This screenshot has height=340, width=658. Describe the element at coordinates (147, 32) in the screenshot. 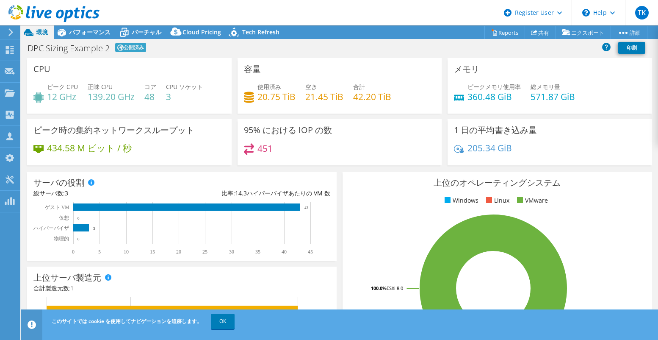

I see `span: バーチャル` at that location.